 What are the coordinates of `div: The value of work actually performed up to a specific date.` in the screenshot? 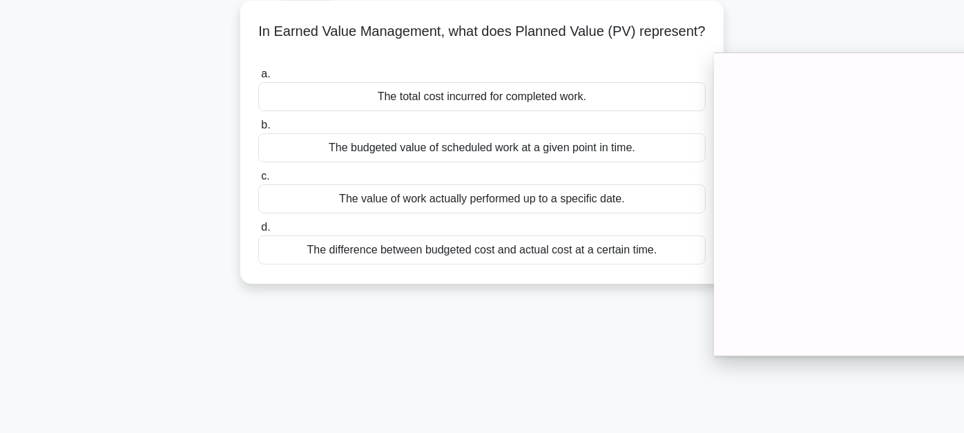 It's located at (482, 199).